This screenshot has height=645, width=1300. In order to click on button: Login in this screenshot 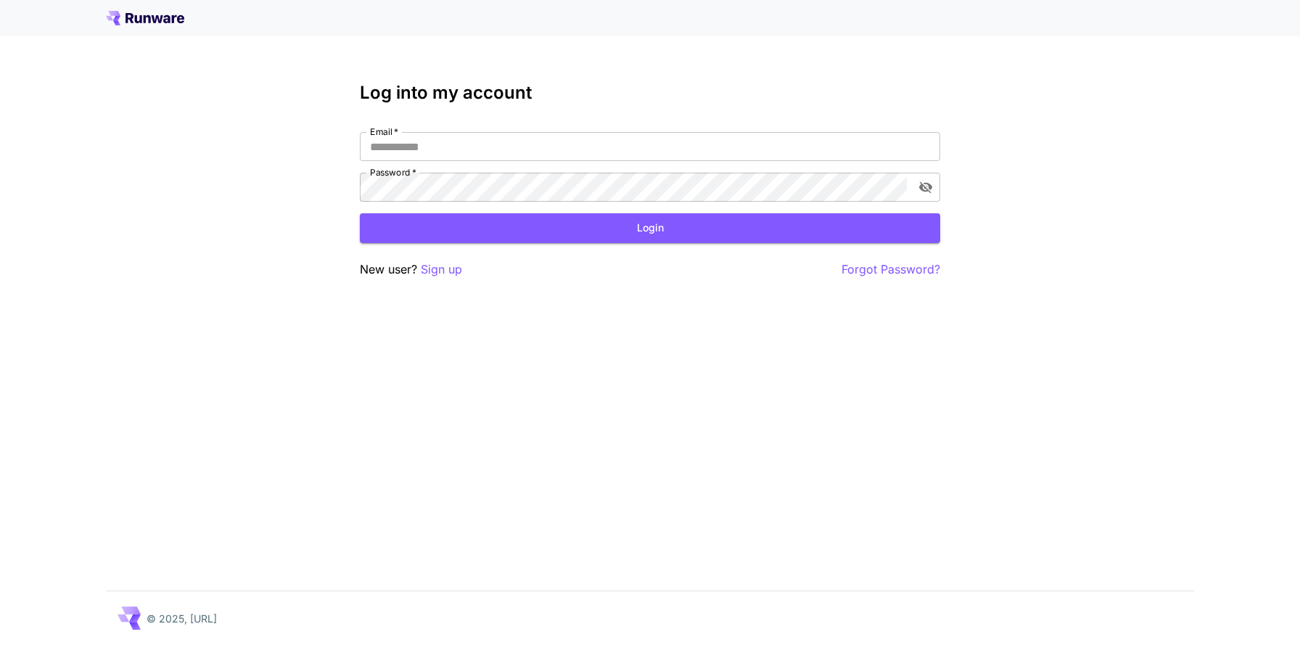, I will do `click(650, 228)`.